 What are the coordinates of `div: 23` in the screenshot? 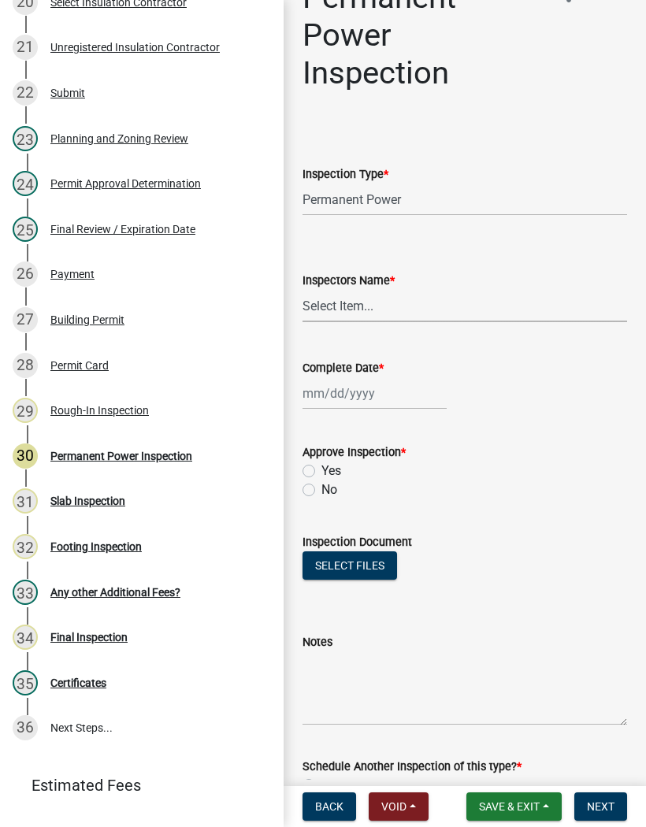 It's located at (25, 139).